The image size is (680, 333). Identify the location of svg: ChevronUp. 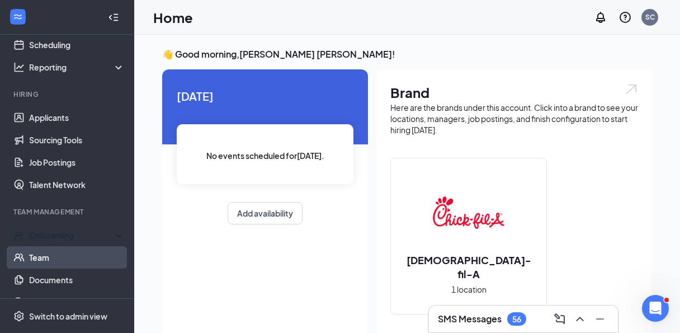
(580, 319).